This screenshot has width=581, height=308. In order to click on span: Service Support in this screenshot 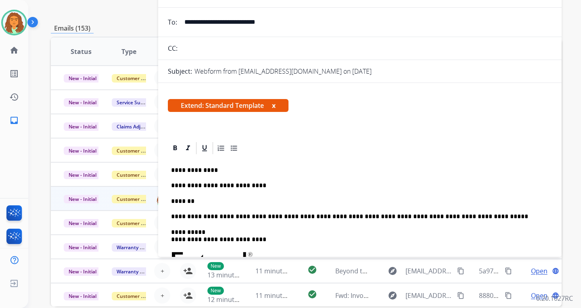, I will do `click(135, 102)`.